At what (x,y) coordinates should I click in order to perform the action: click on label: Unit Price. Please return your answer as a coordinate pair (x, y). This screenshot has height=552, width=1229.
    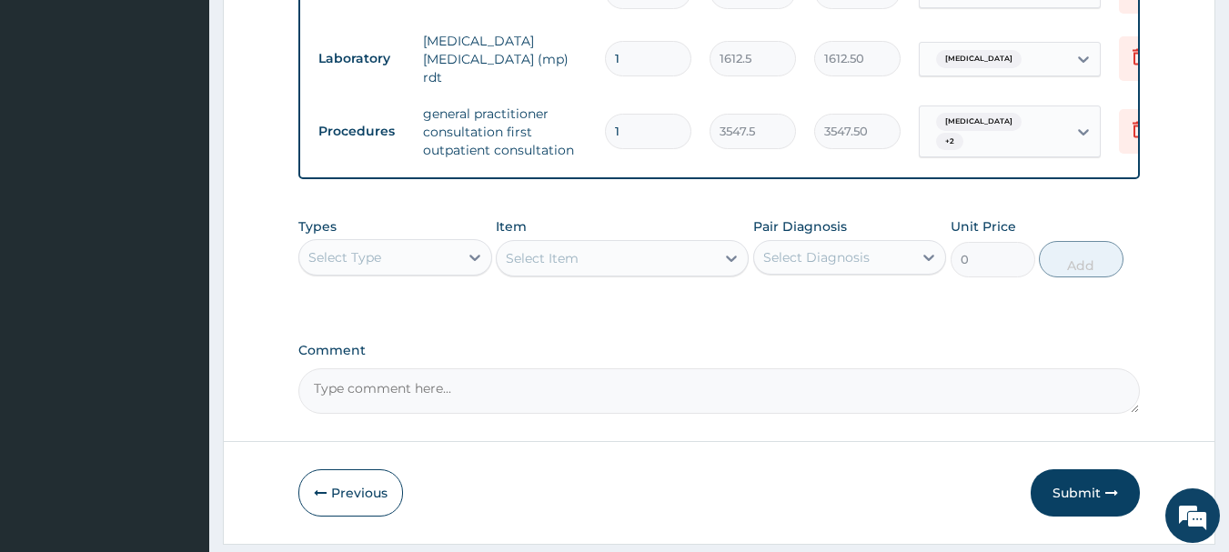
    Looking at the image, I should click on (984, 227).